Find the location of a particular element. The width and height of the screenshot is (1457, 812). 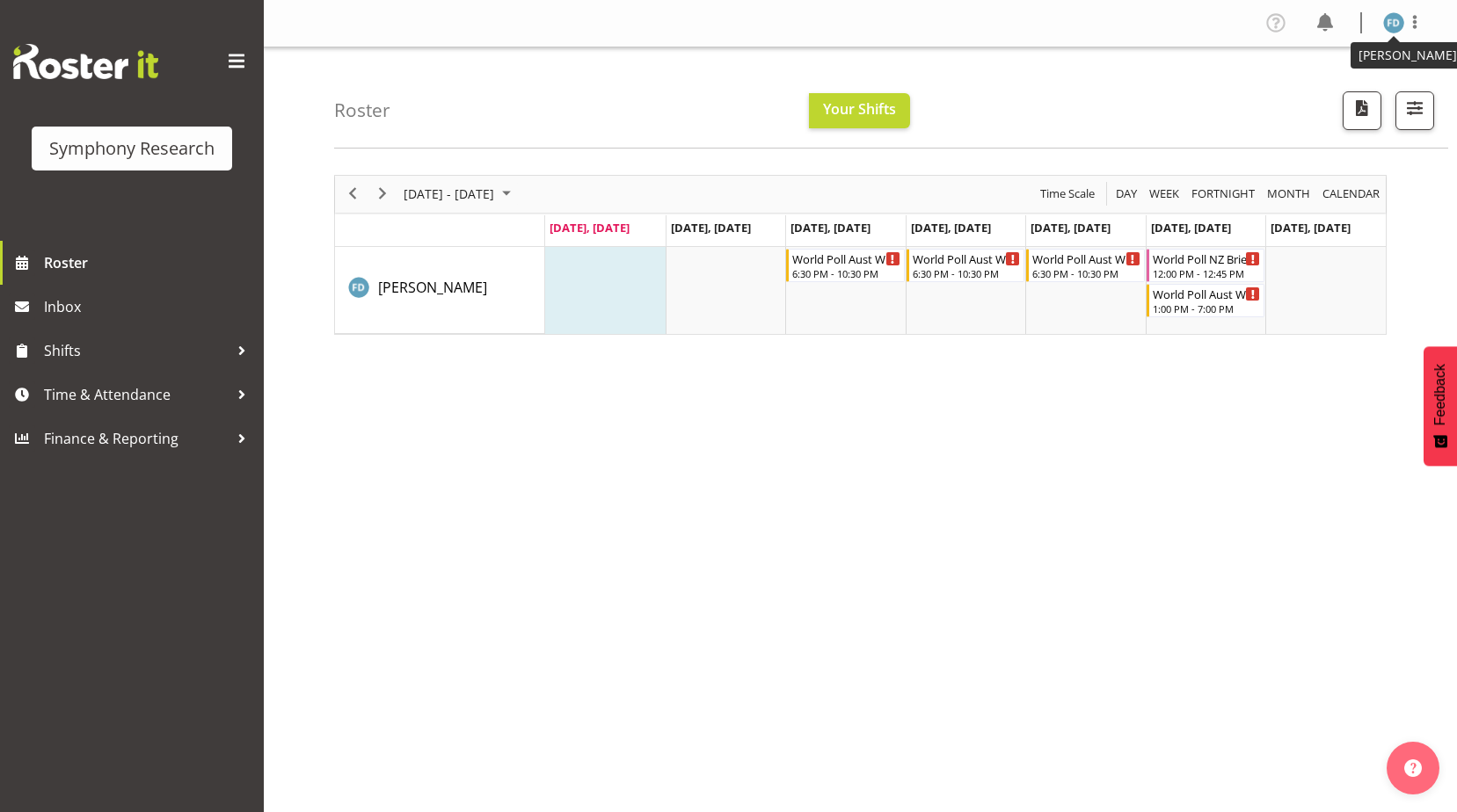

span: Fortnight is located at coordinates (1222, 193).